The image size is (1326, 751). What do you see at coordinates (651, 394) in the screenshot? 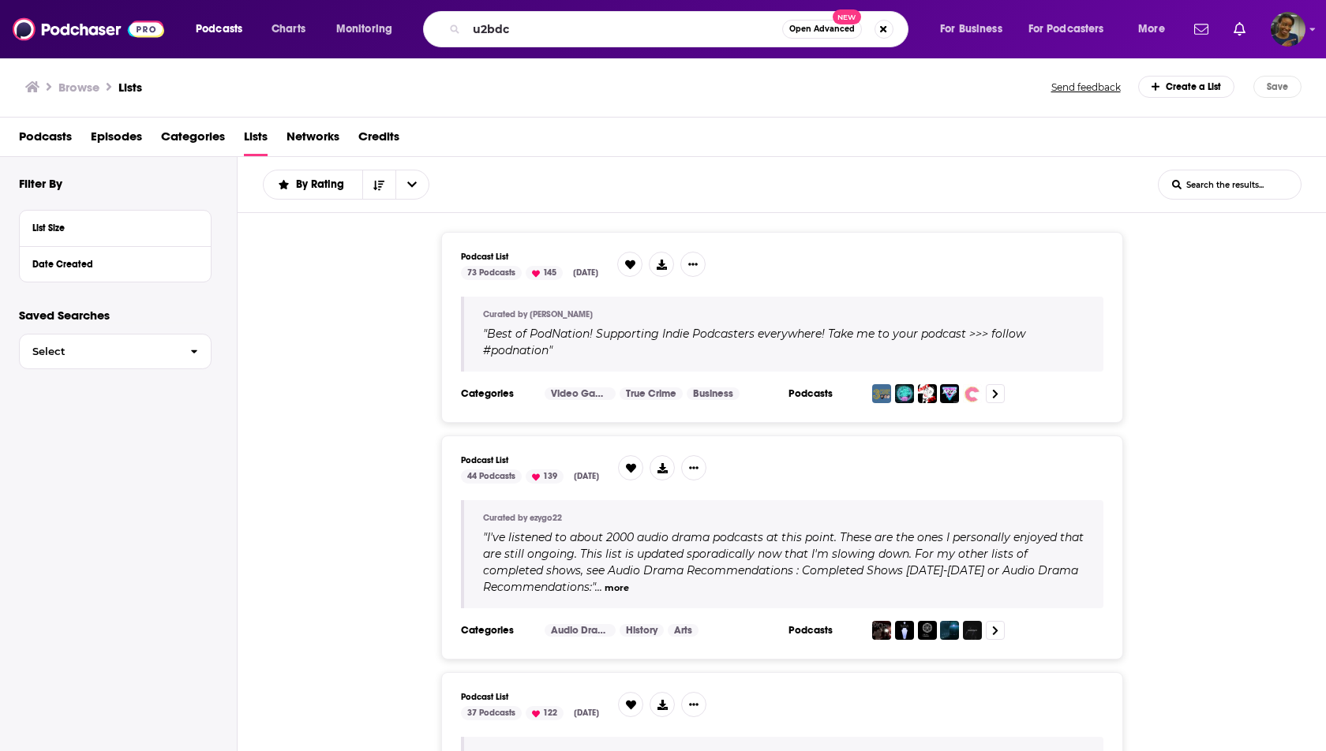
I see `a: True Crime` at bounding box center [651, 394].